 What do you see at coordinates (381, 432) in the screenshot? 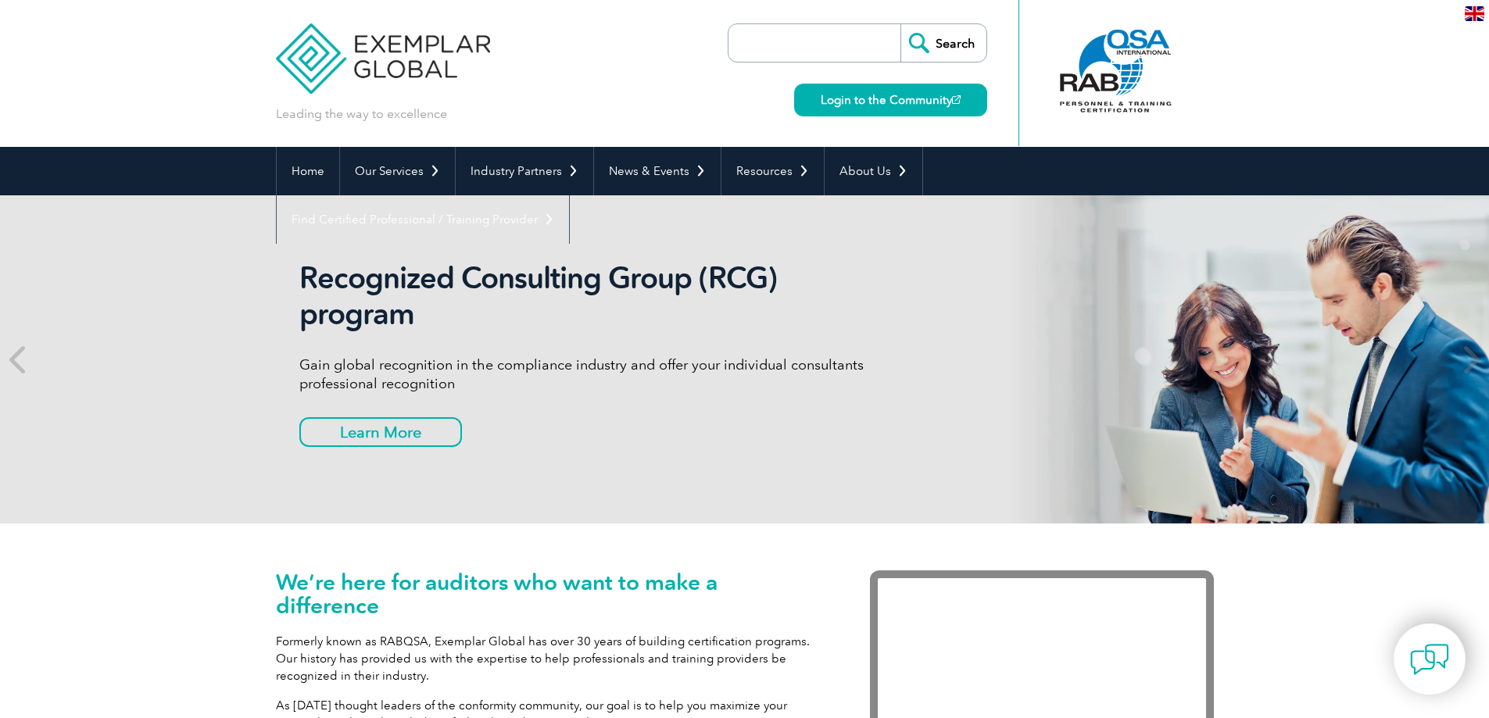
I see `a: Learn More` at bounding box center [381, 432].